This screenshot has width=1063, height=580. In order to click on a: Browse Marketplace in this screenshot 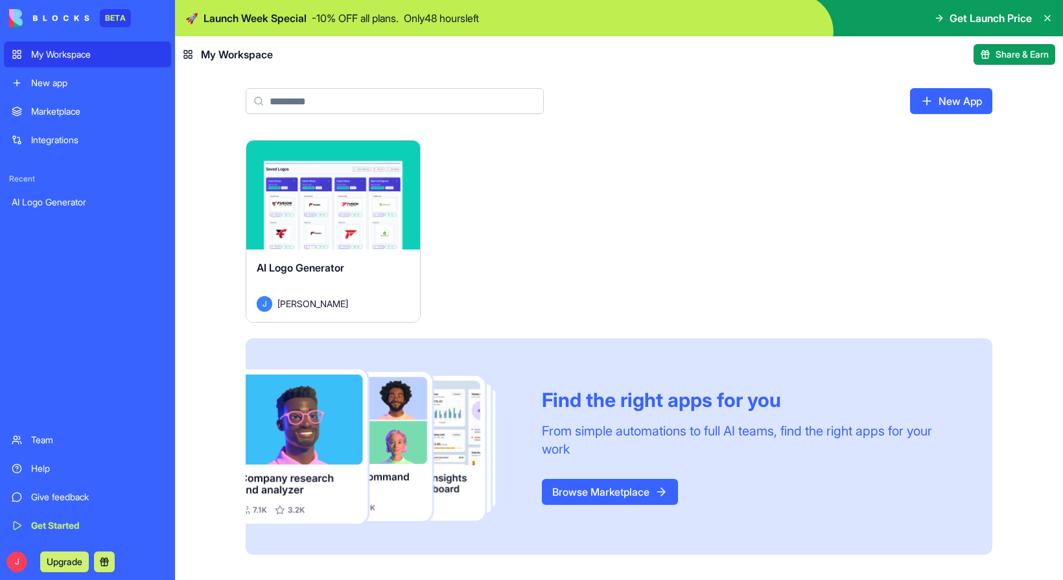, I will do `click(610, 492)`.